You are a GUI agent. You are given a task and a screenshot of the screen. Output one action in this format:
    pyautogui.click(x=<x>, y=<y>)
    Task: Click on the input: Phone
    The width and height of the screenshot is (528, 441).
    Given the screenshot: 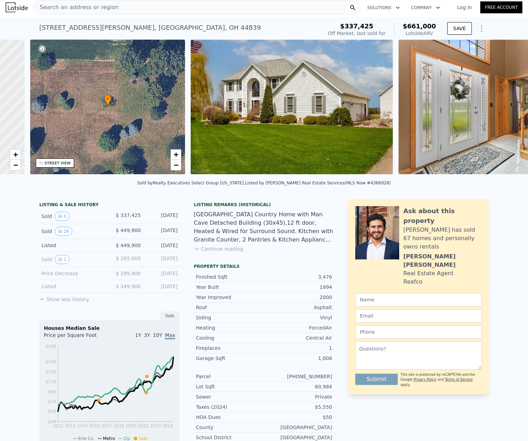 What is the action you would take?
    pyautogui.click(x=418, y=332)
    